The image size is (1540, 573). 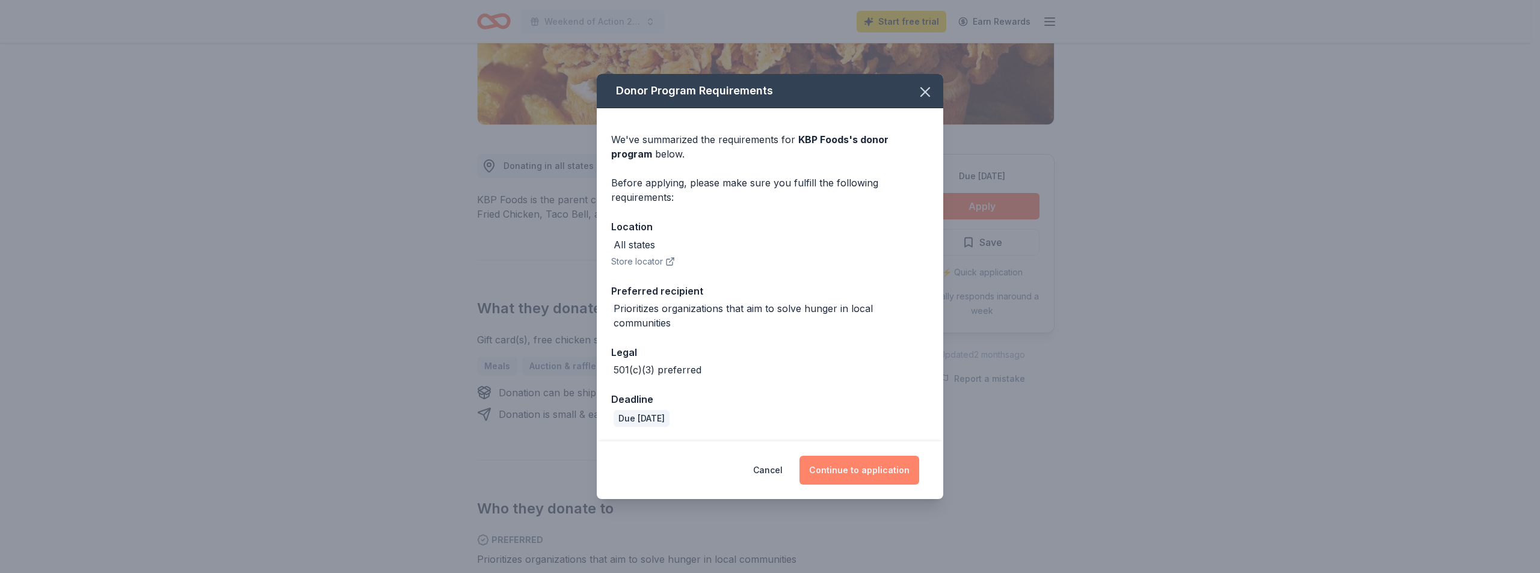 I want to click on div: Preferred recipient, so click(x=770, y=291).